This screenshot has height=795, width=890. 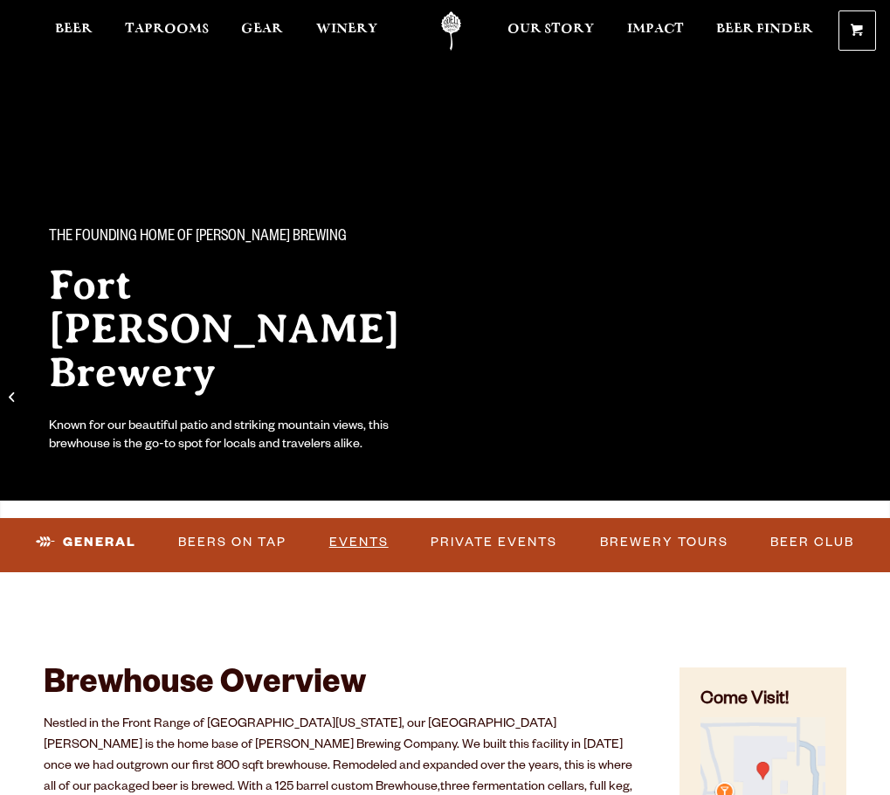 I want to click on span: Impact, so click(x=655, y=29).